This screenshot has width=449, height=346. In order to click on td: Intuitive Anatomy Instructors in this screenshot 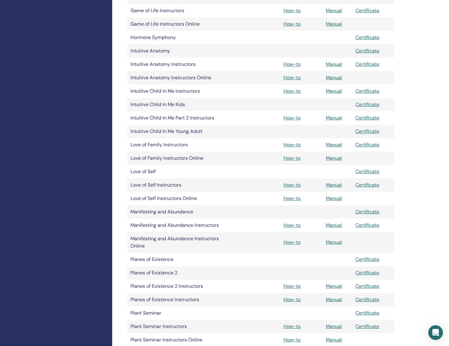, I will do `click(182, 64)`.